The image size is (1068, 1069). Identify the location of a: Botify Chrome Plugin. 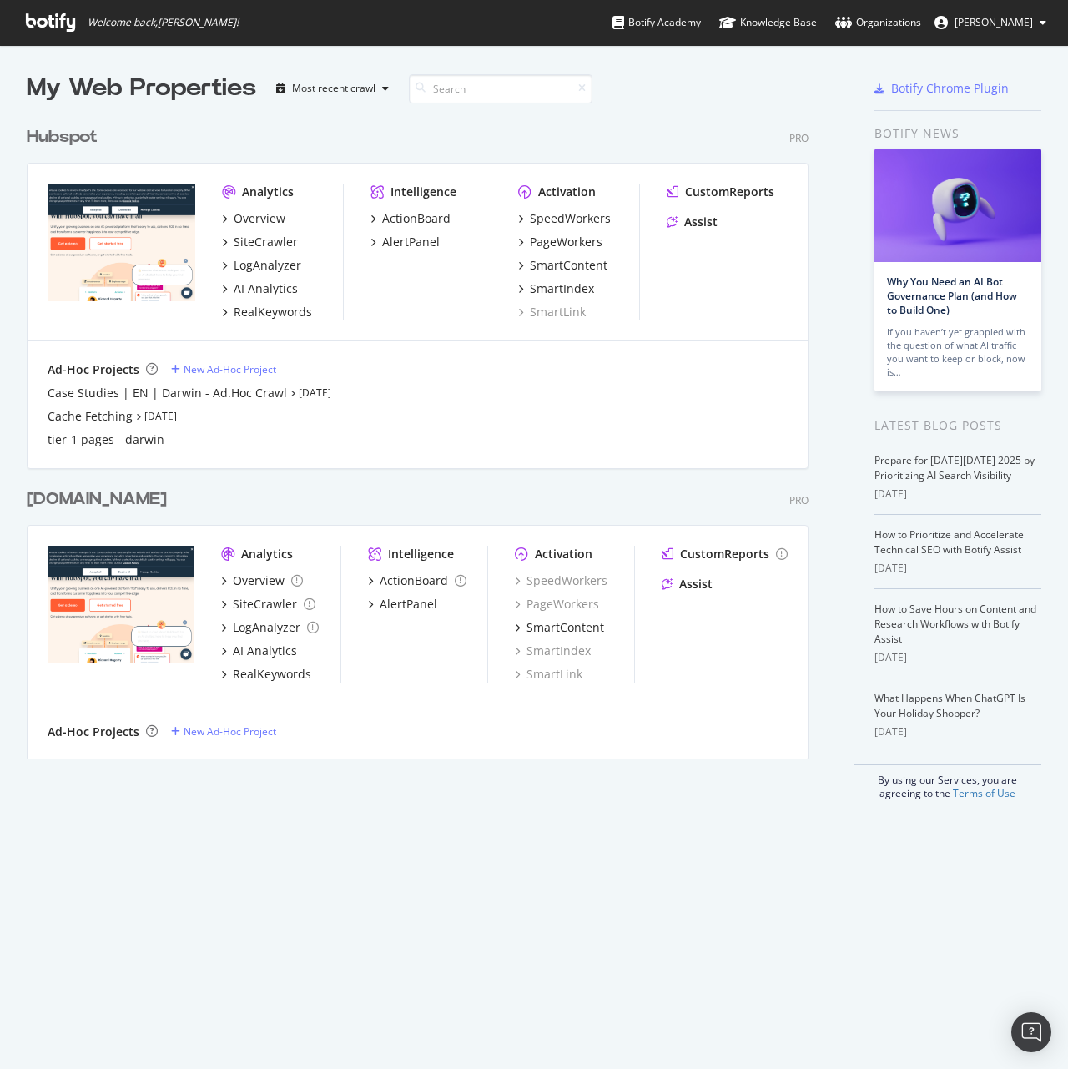
(941, 88).